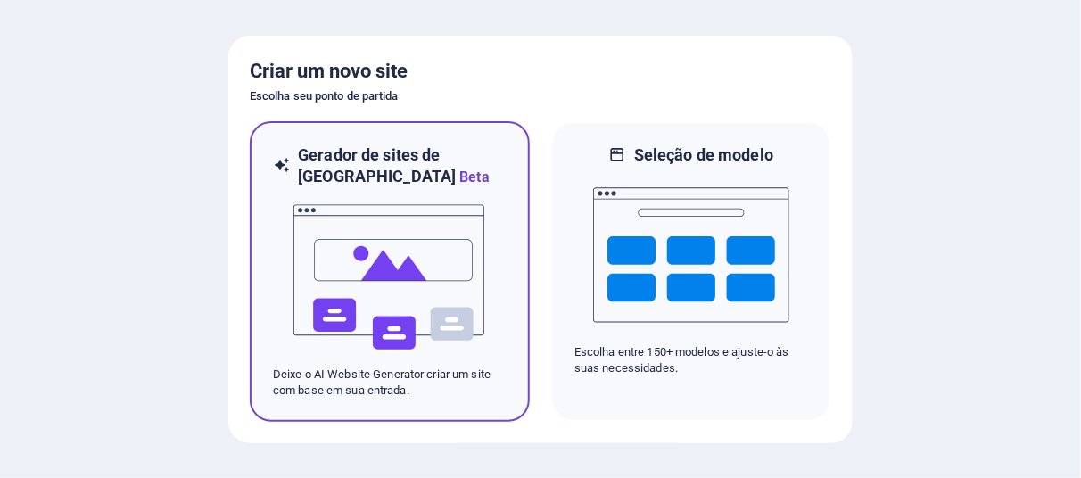 The height and width of the screenshot is (478, 1081). What do you see at coordinates (704, 155) in the screenshot?
I see `h6: Seleção de modelo` at bounding box center [704, 155].